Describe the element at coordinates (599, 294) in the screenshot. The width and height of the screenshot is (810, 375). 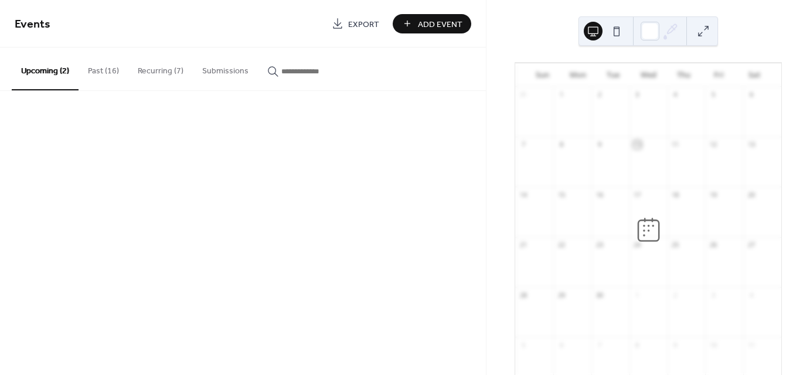
I see `div: 30` at that location.